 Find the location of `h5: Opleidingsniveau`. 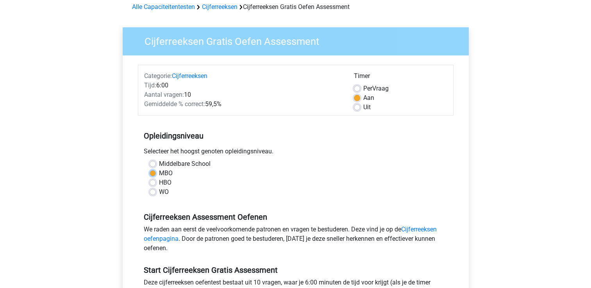

h5: Opleidingsniveau is located at coordinates (296, 136).